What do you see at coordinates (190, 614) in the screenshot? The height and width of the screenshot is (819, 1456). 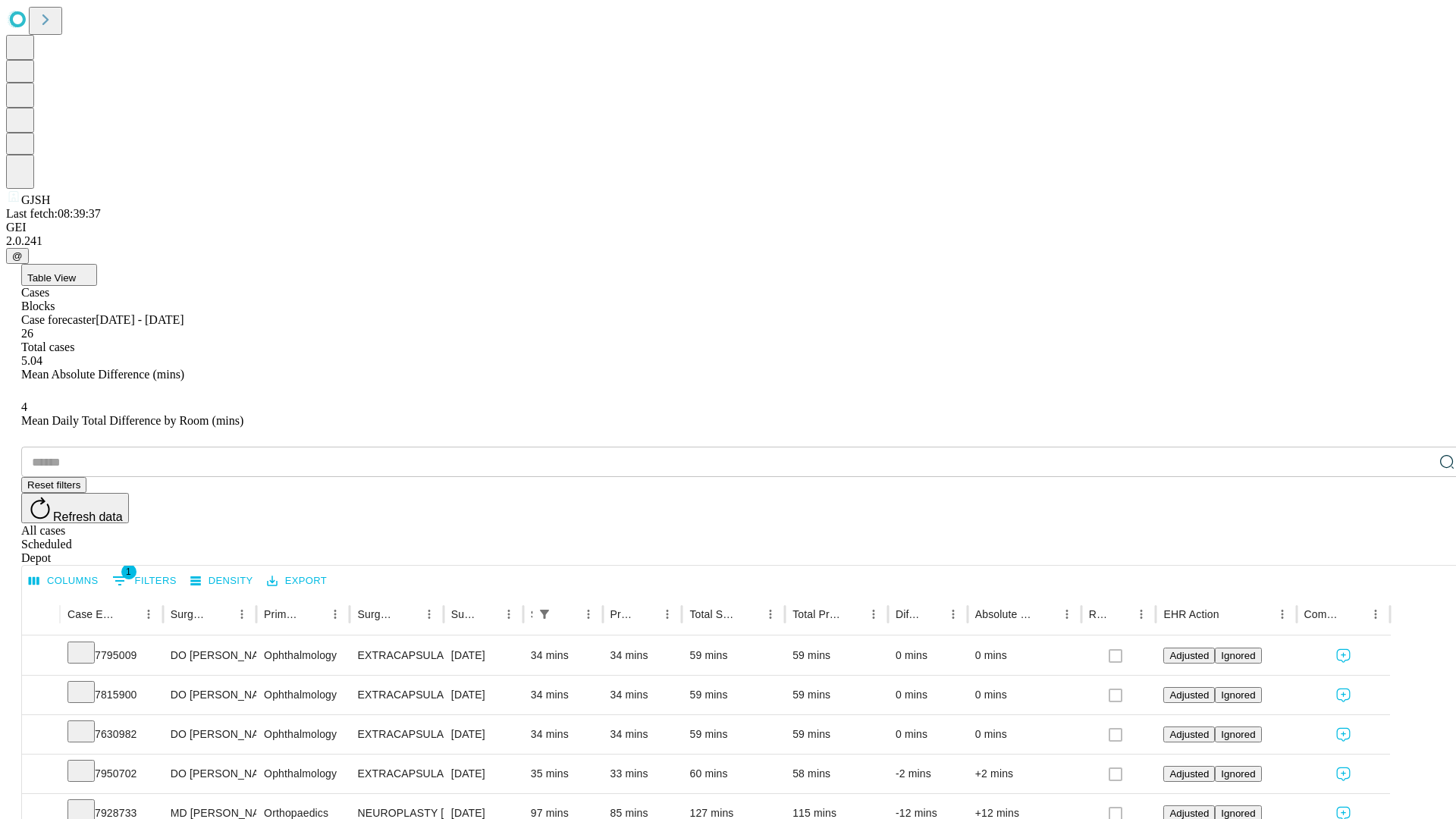 I see `div: Surgeon Name` at bounding box center [190, 614].